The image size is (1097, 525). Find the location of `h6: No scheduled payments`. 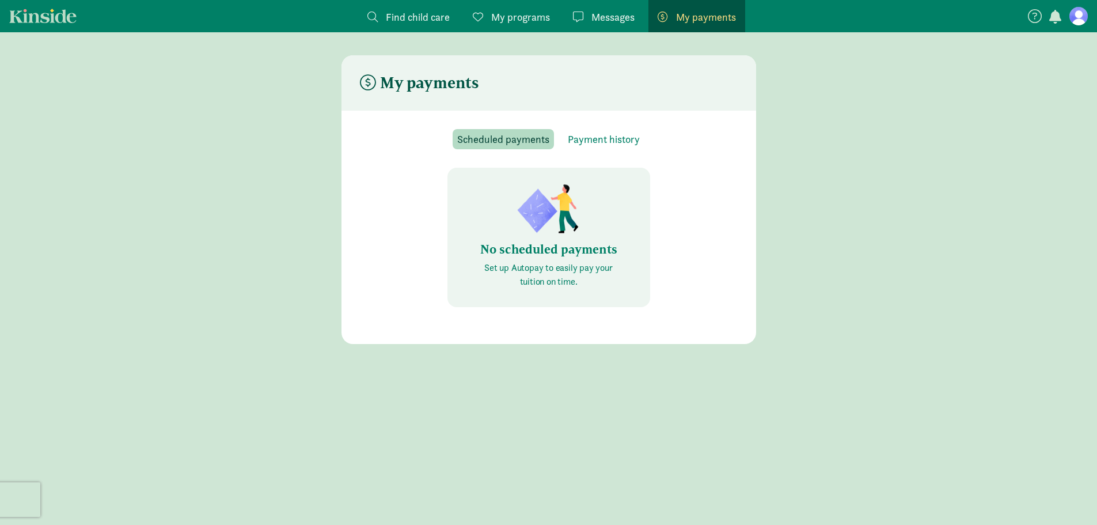

h6: No scheduled payments is located at coordinates (549, 249).